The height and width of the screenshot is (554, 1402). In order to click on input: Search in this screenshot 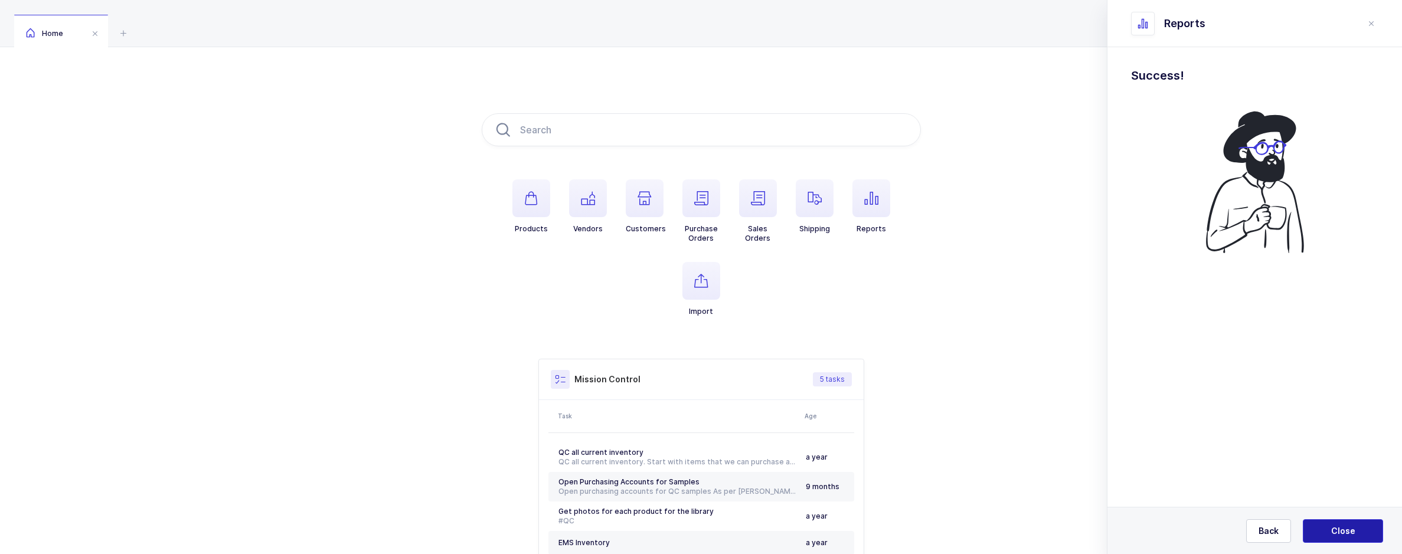, I will do `click(701, 130)`.